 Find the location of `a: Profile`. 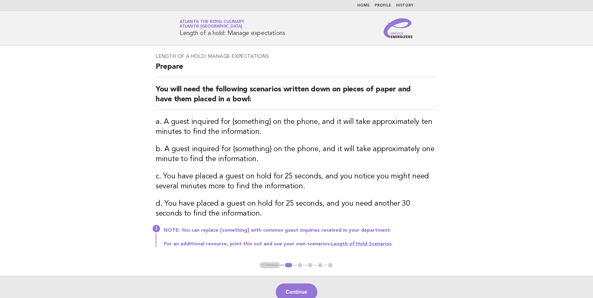

a: Profile is located at coordinates (382, 6).